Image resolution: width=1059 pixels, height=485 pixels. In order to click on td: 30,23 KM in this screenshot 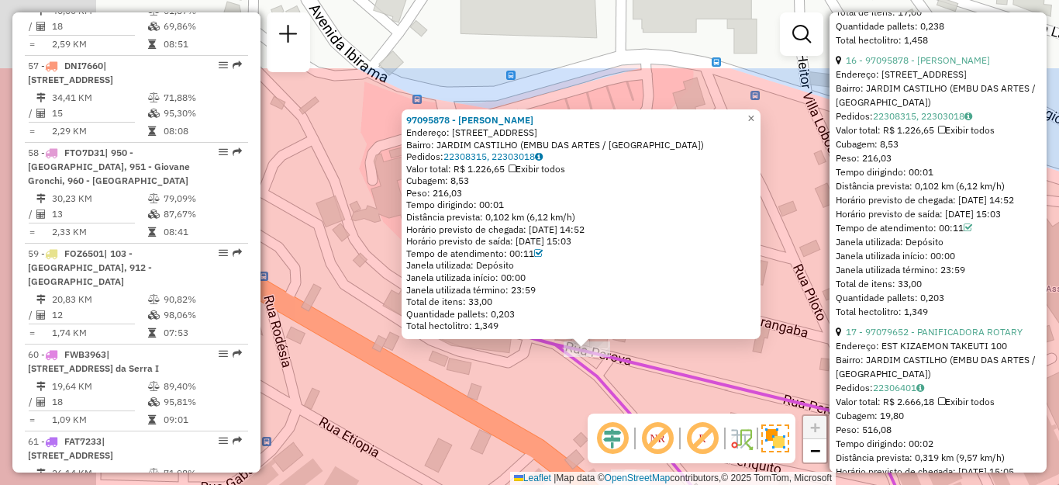, I will do `click(99, 198)`.